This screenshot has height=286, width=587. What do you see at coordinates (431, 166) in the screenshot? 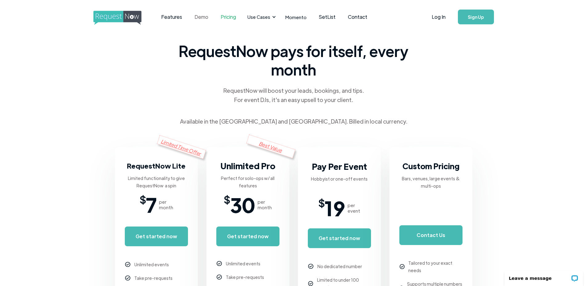
I see `strong: Custom Pricing` at bounding box center [431, 166].